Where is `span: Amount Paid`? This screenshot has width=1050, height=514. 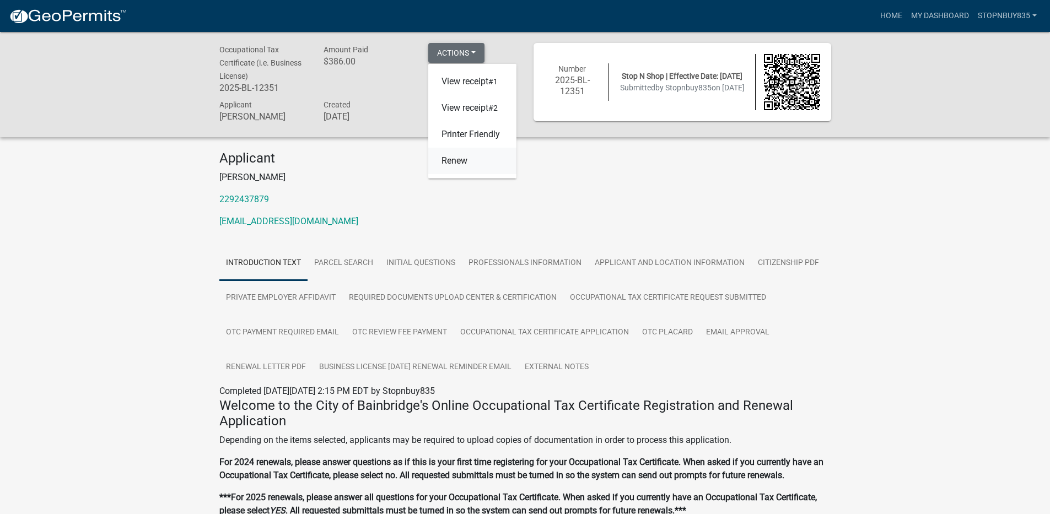 span: Amount Paid is located at coordinates (346, 50).